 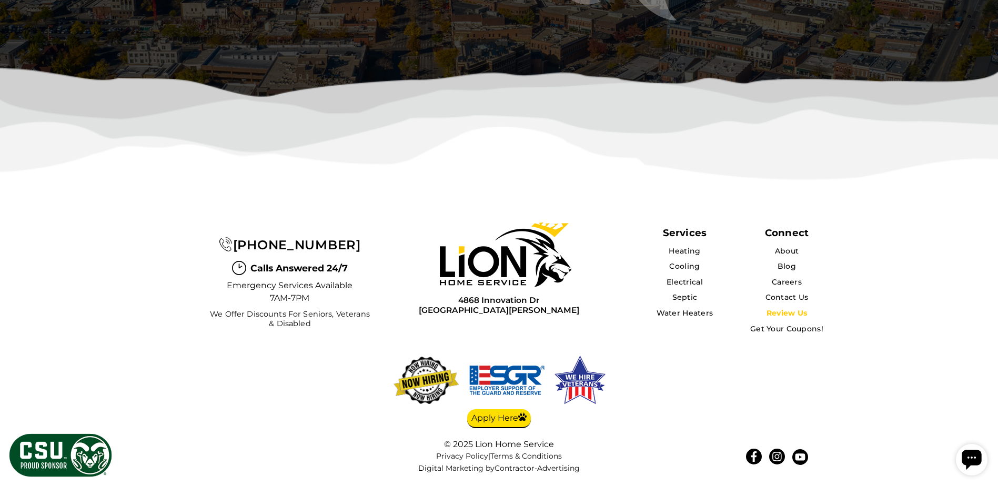 What do you see at coordinates (787, 313) in the screenshot?
I see `a: Review Us` at bounding box center [787, 313].